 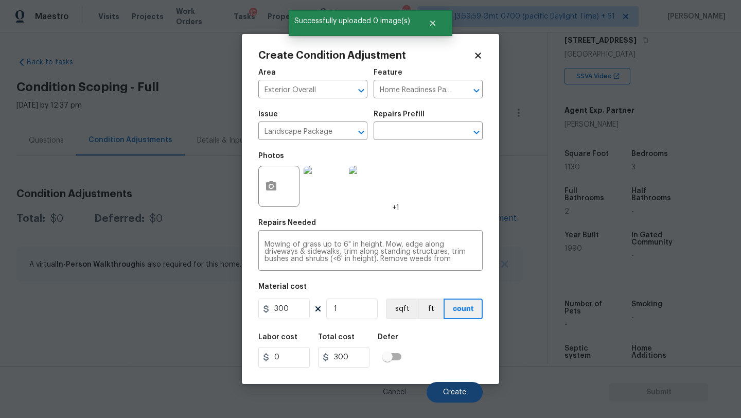 I want to click on h2: Create Condition Adjustment, so click(x=366, y=56).